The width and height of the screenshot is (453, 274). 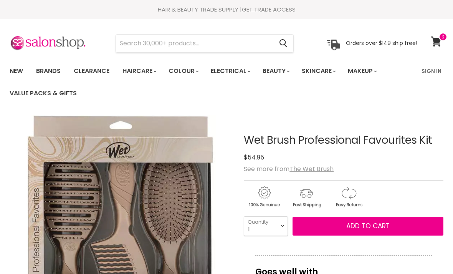 What do you see at coordinates (230, 71) in the screenshot?
I see `a: Electrical` at bounding box center [230, 71].